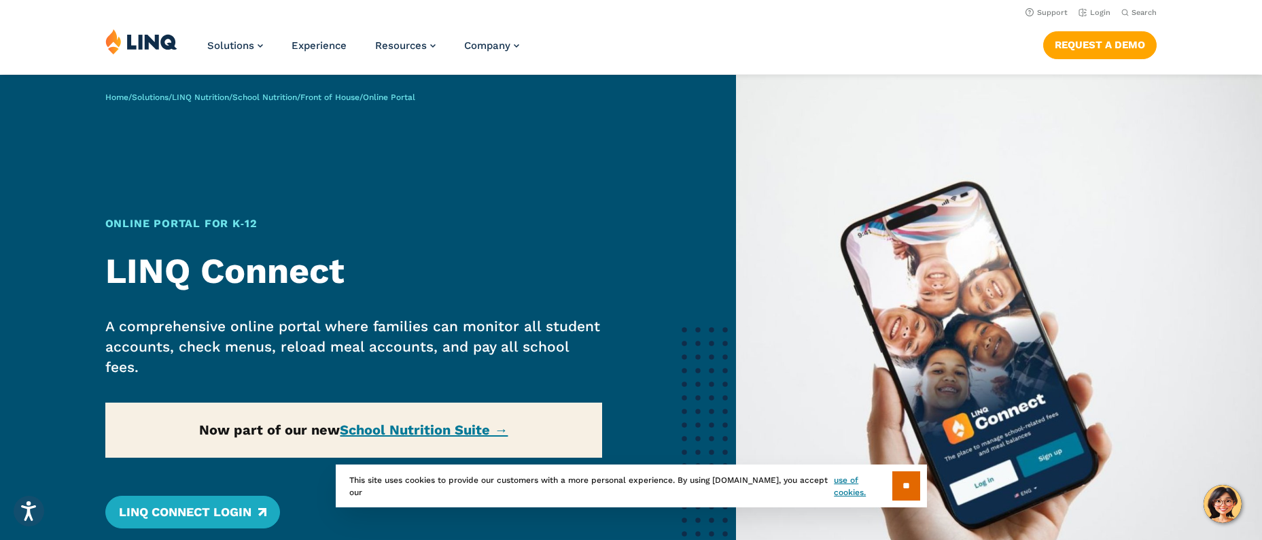 The height and width of the screenshot is (540, 1262). What do you see at coordinates (1094, 12) in the screenshot?
I see `a: Login` at bounding box center [1094, 12].